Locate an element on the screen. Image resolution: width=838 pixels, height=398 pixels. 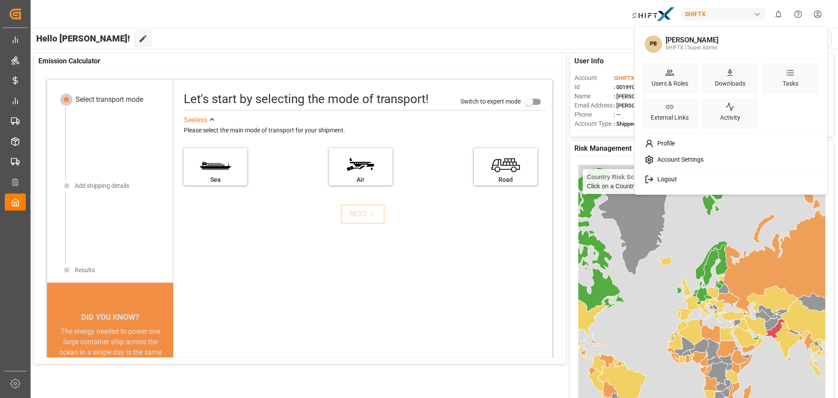
span: Logout is located at coordinates (666, 179).